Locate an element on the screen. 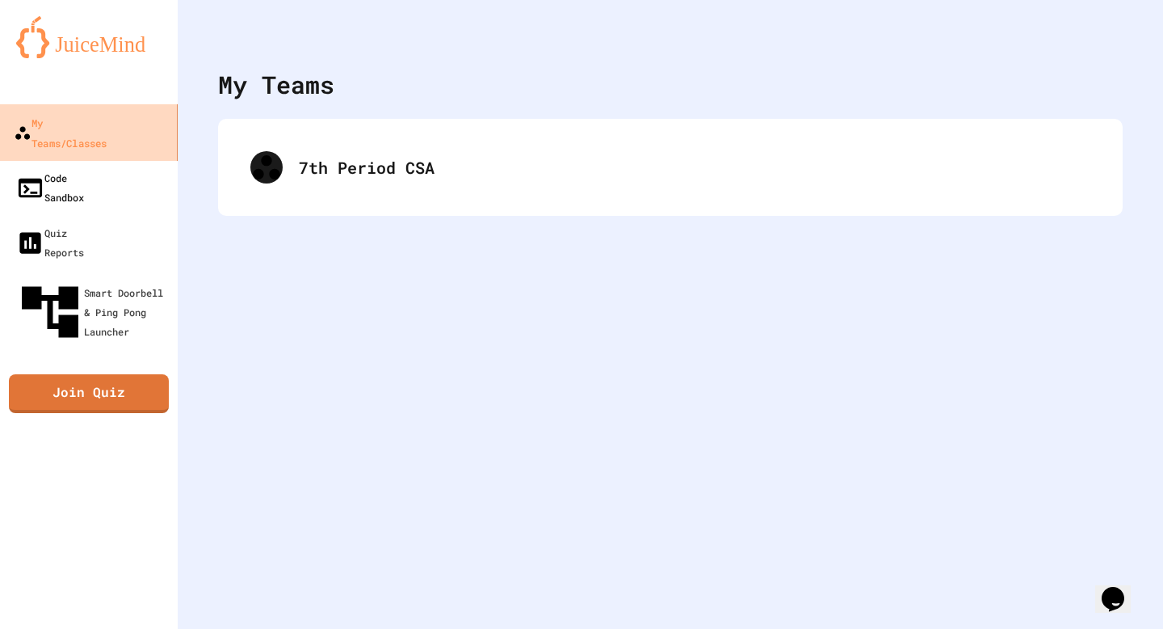 Image resolution: width=1163 pixels, height=629 pixels. div: Quiz Reports is located at coordinates (50, 242).